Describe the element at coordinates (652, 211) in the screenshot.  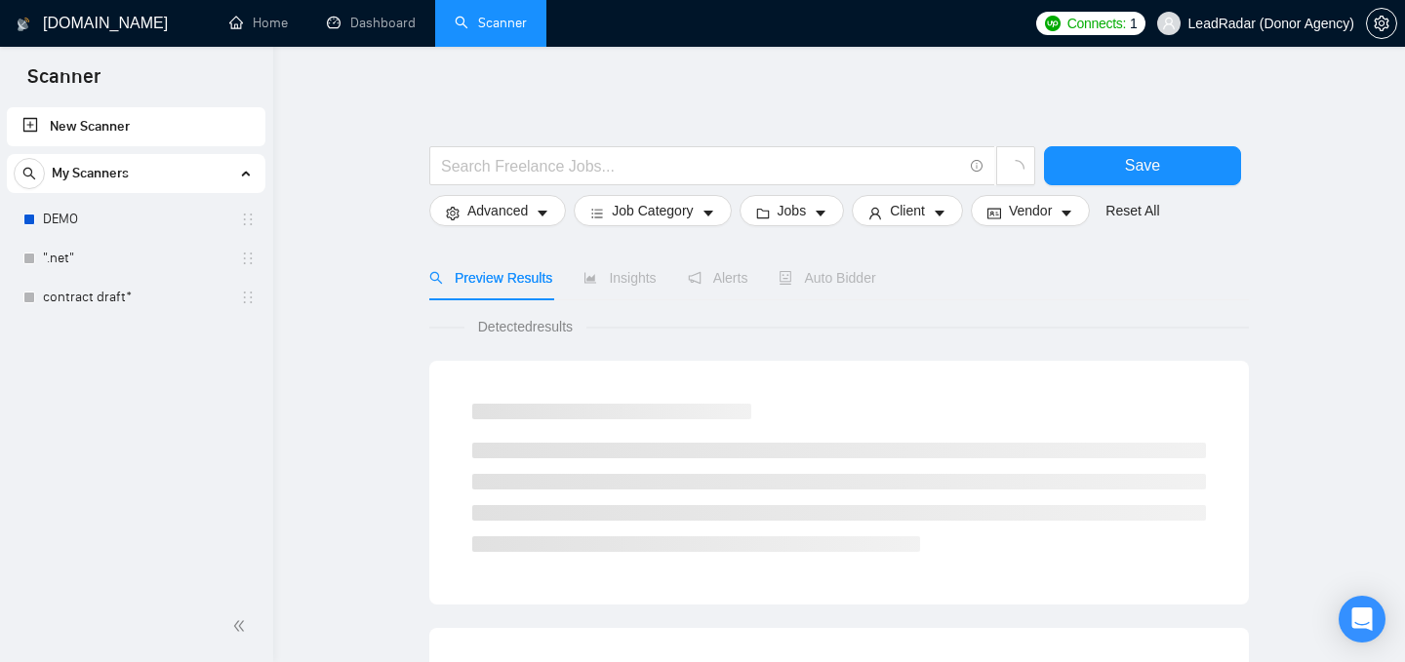
I see `button: barsJob Categorycaret-down` at that location.